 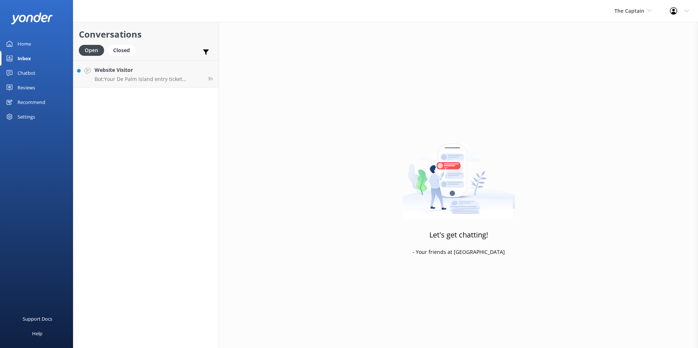 I want to click on img: yonder-white-logo.png, so click(x=32, y=18).